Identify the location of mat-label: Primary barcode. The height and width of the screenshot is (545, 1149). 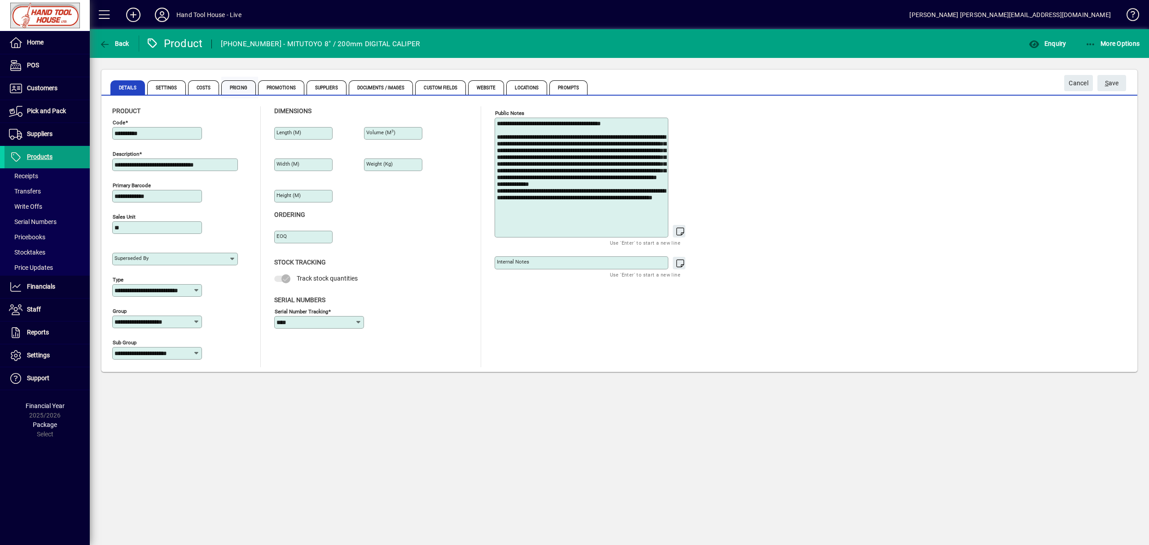
(132, 185).